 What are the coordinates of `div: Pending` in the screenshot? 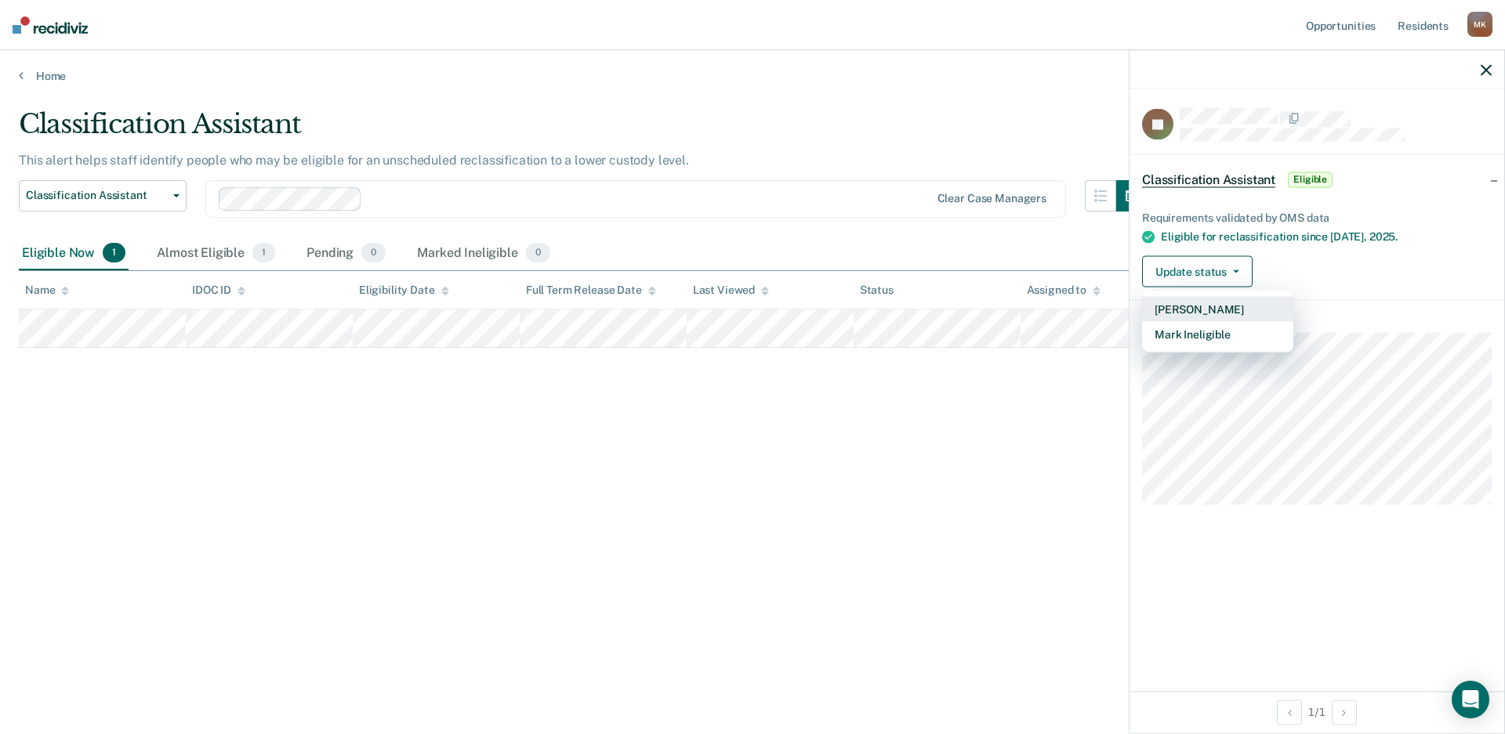 It's located at (346, 254).